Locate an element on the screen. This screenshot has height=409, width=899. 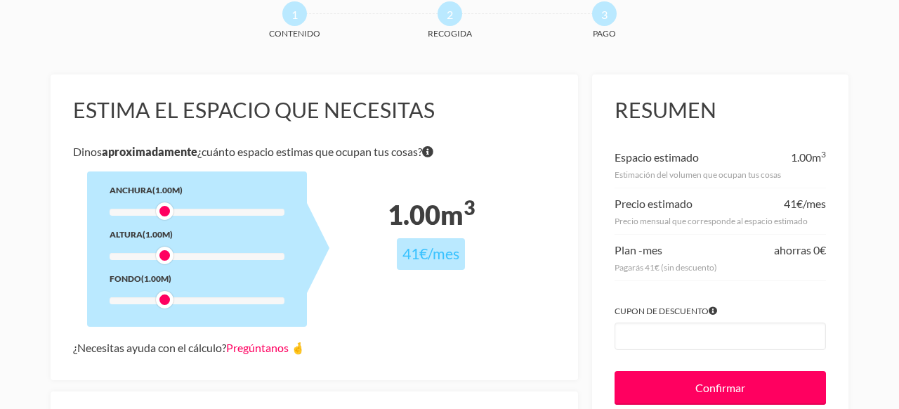
div: Plan - is located at coordinates (639, 250).